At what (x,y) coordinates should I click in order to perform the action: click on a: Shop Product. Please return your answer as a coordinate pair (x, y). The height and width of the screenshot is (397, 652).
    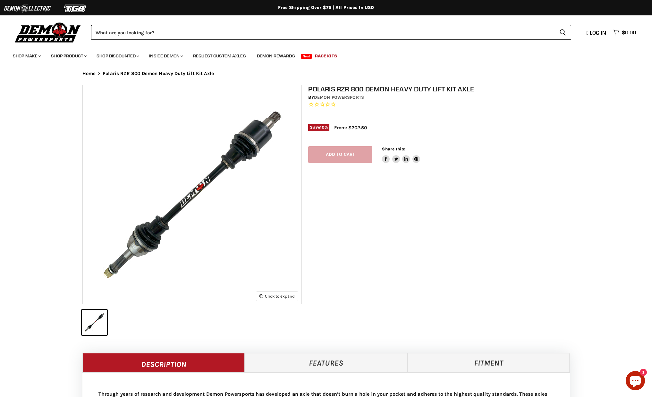
    Looking at the image, I should click on (68, 56).